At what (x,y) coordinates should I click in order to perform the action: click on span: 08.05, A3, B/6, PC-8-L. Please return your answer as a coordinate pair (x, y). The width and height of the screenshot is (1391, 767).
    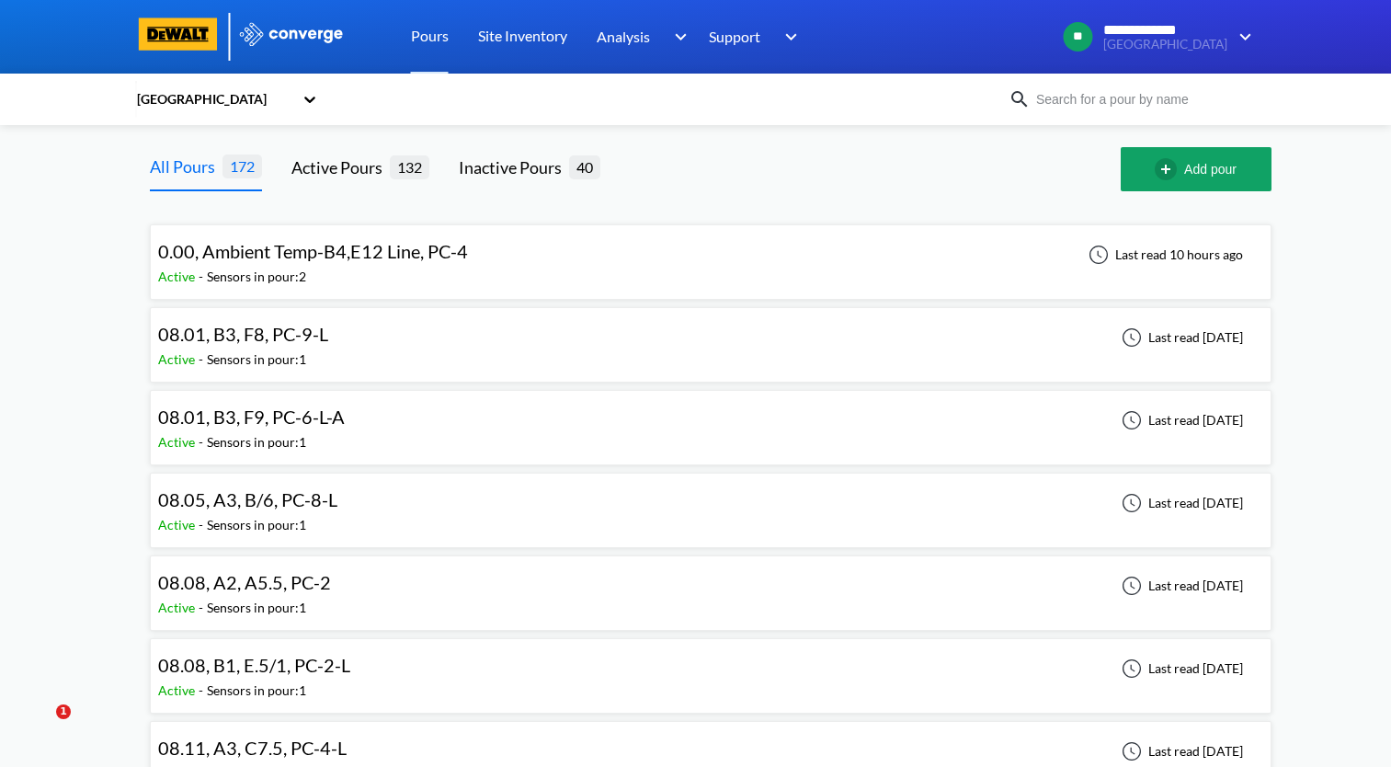
    Looking at the image, I should click on (247, 499).